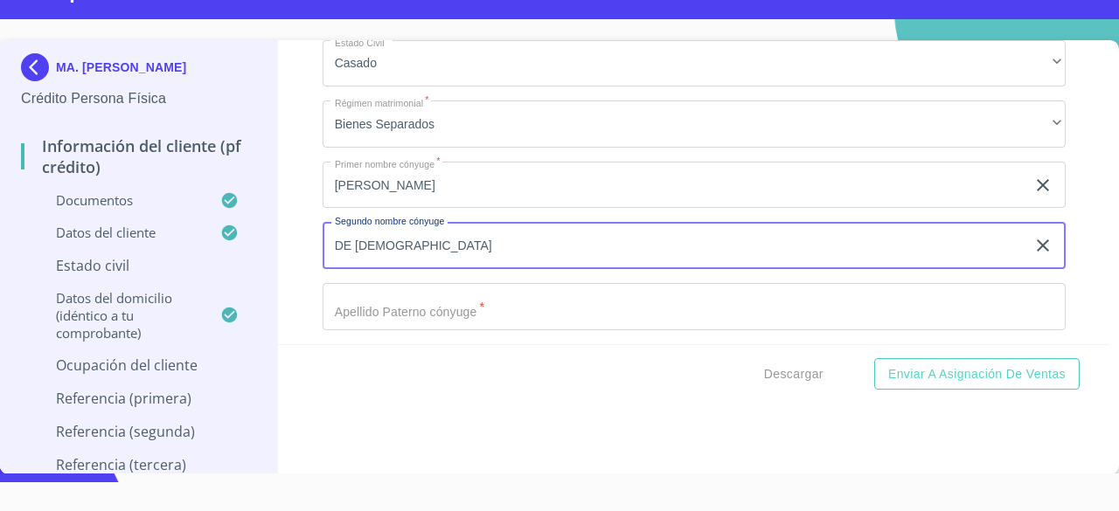  I want to click on p: Documentos, so click(121, 200).